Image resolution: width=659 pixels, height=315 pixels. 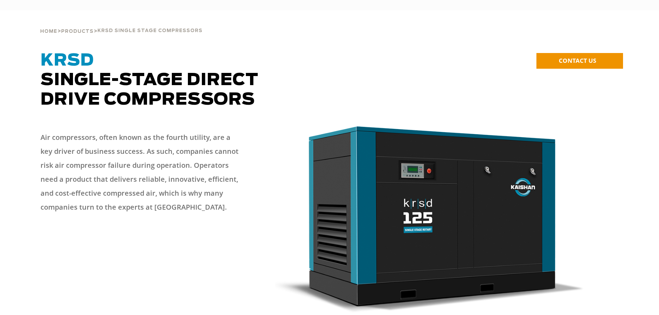 I want to click on a: Home, so click(x=49, y=31).